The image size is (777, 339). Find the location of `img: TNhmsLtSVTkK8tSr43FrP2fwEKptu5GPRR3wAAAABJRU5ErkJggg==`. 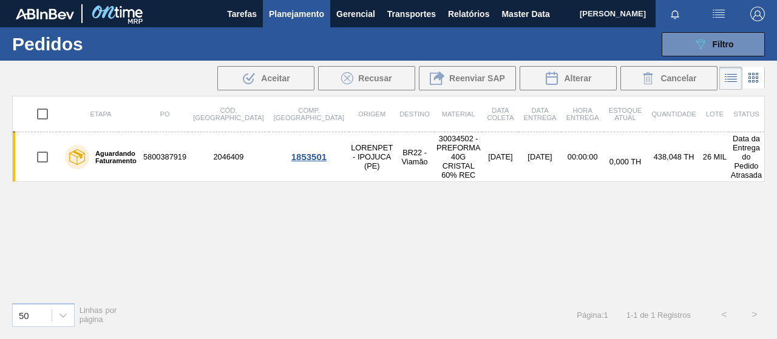

img: TNhmsLtSVTkK8tSr43FrP2fwEKptu5GPRR3wAAAABJRU5ErkJggg== is located at coordinates (45, 14).